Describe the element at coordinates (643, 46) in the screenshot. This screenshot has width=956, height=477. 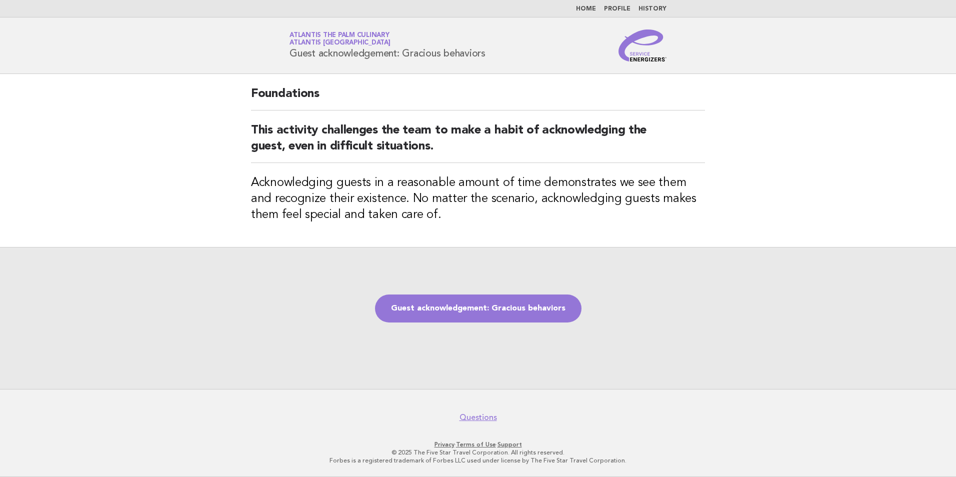
I see `img: Service Energizers` at that location.